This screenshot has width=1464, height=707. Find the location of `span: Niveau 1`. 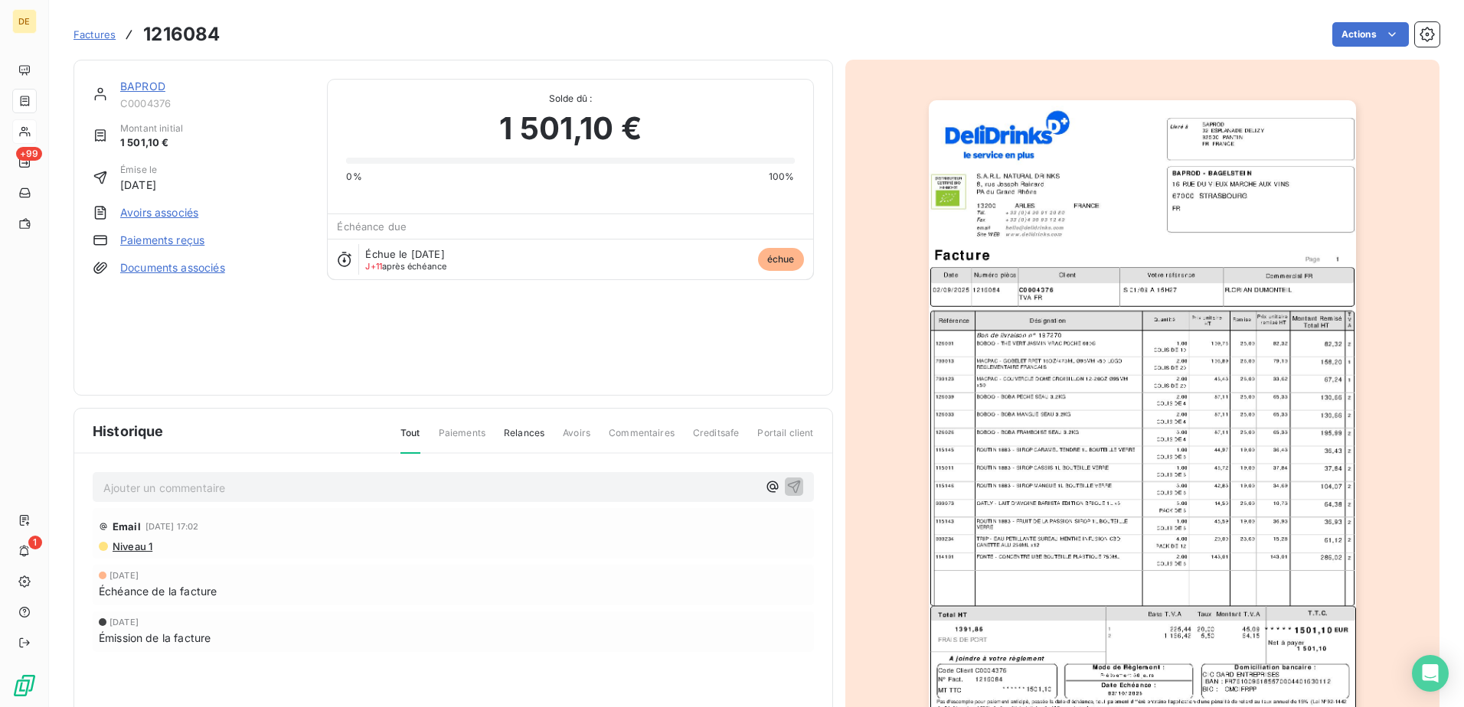

span: Niveau 1 is located at coordinates (132, 547).